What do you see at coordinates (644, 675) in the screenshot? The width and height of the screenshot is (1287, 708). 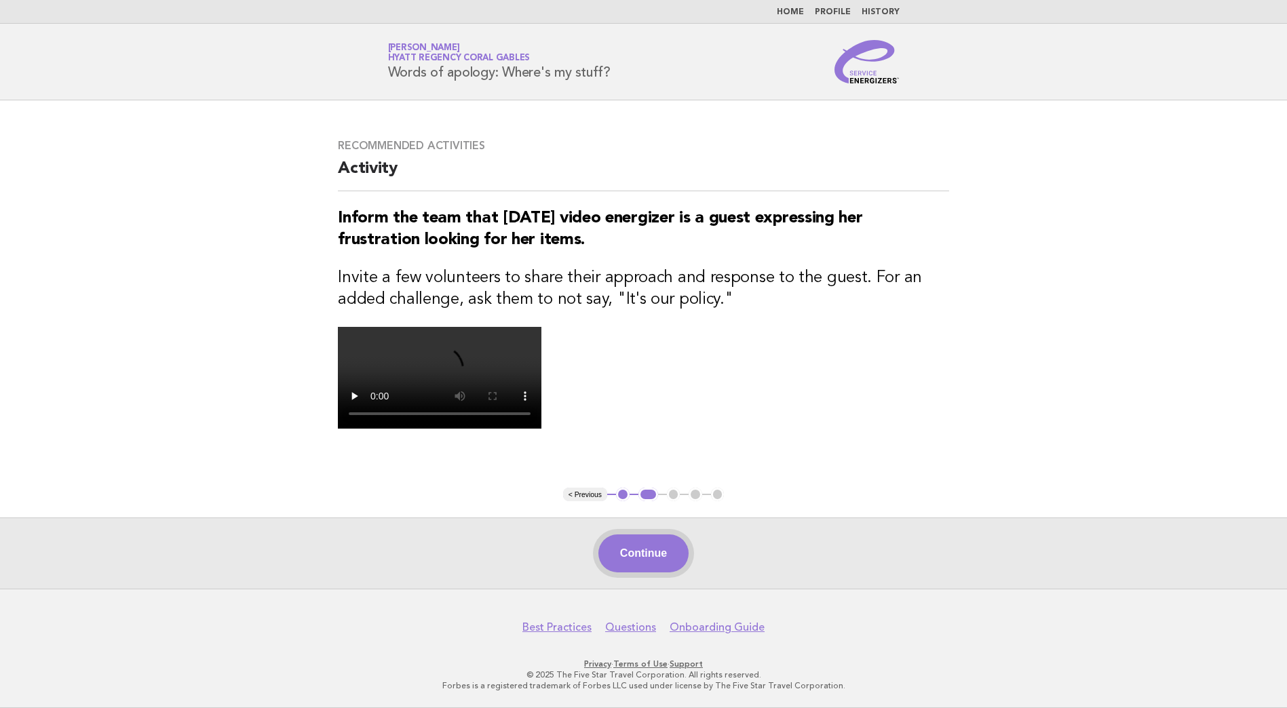 I see `p: © 2025 The Five Star Travel Corporation. All rights reserved.` at bounding box center [644, 675].